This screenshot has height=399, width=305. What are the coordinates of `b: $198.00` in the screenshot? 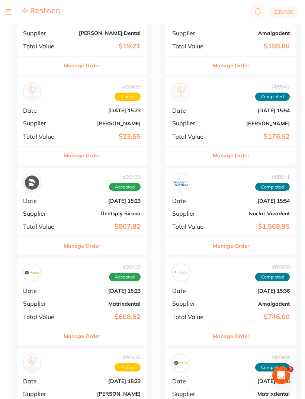 It's located at (252, 46).